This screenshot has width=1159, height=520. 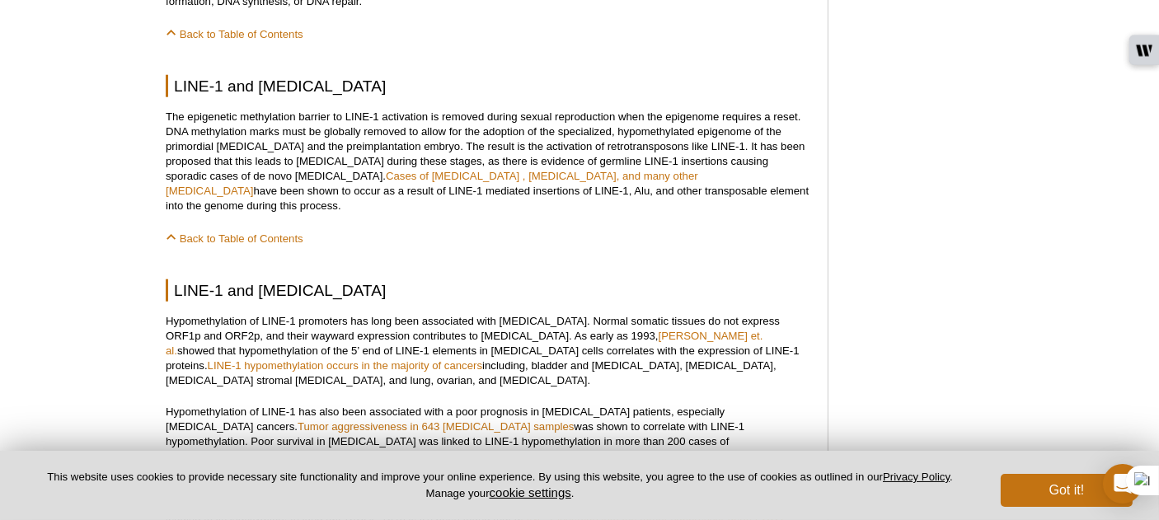 I want to click on a: LINE-1 hypomethylation occurs in the majority of cancers, so click(x=345, y=365).